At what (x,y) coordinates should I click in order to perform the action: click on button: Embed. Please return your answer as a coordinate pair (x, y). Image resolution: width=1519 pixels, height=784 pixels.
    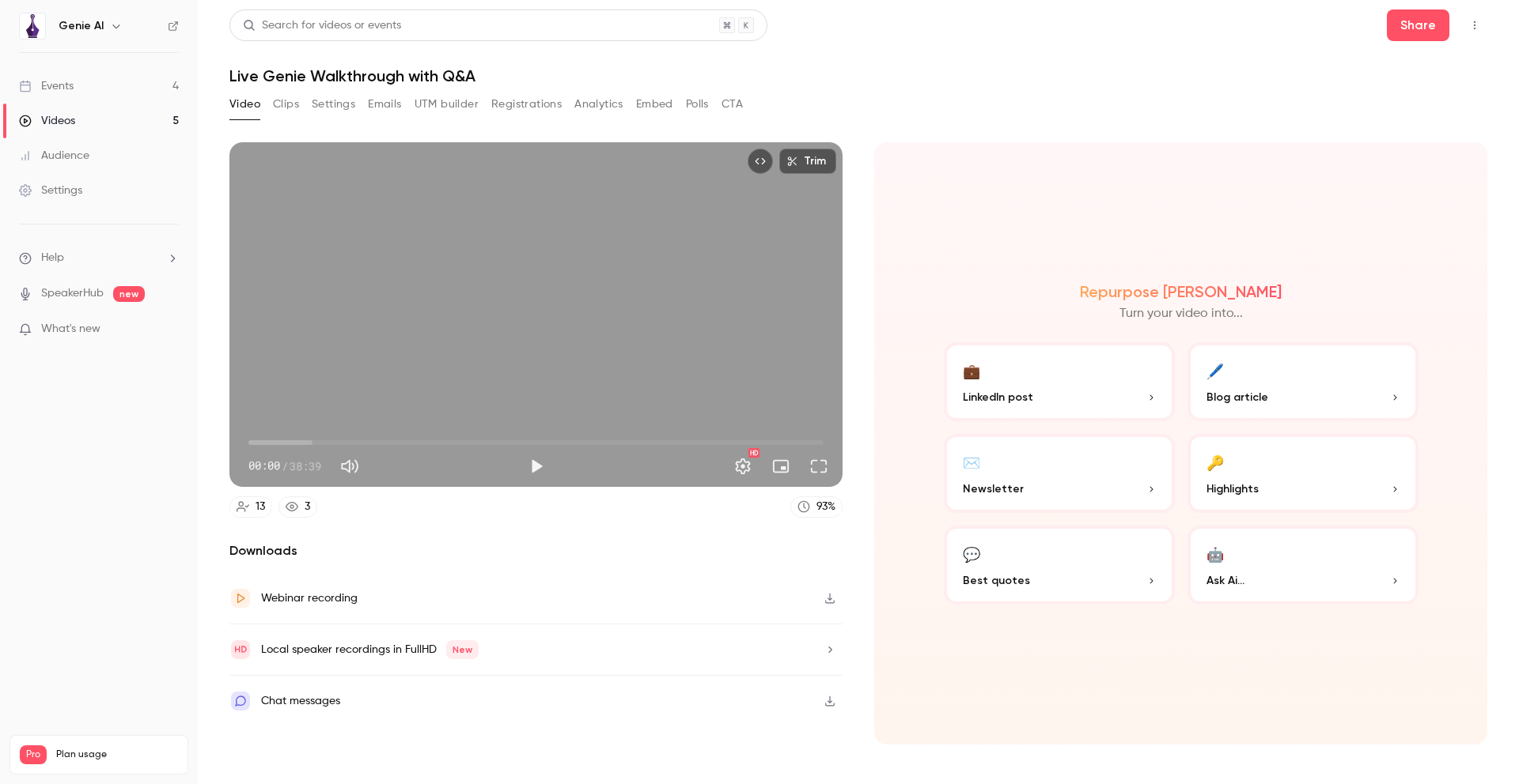
    Looking at the image, I should click on (654, 105).